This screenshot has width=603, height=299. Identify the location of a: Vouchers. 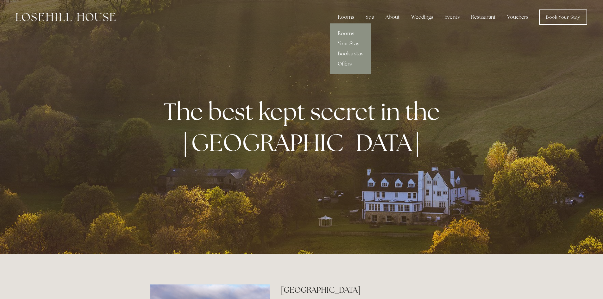
(517, 17).